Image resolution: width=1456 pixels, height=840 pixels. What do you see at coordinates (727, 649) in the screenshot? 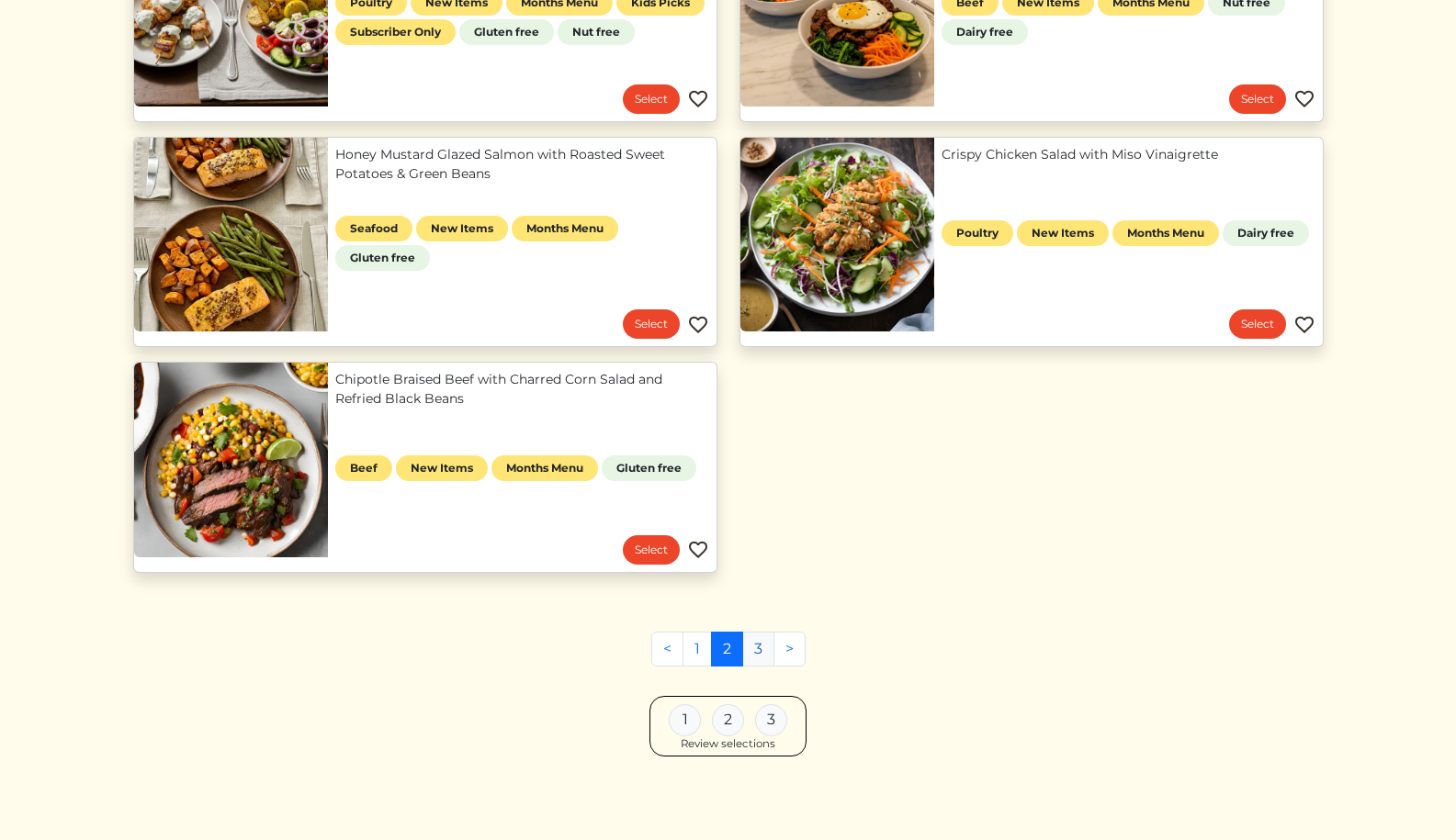
I see `a: 2` at bounding box center [727, 649].